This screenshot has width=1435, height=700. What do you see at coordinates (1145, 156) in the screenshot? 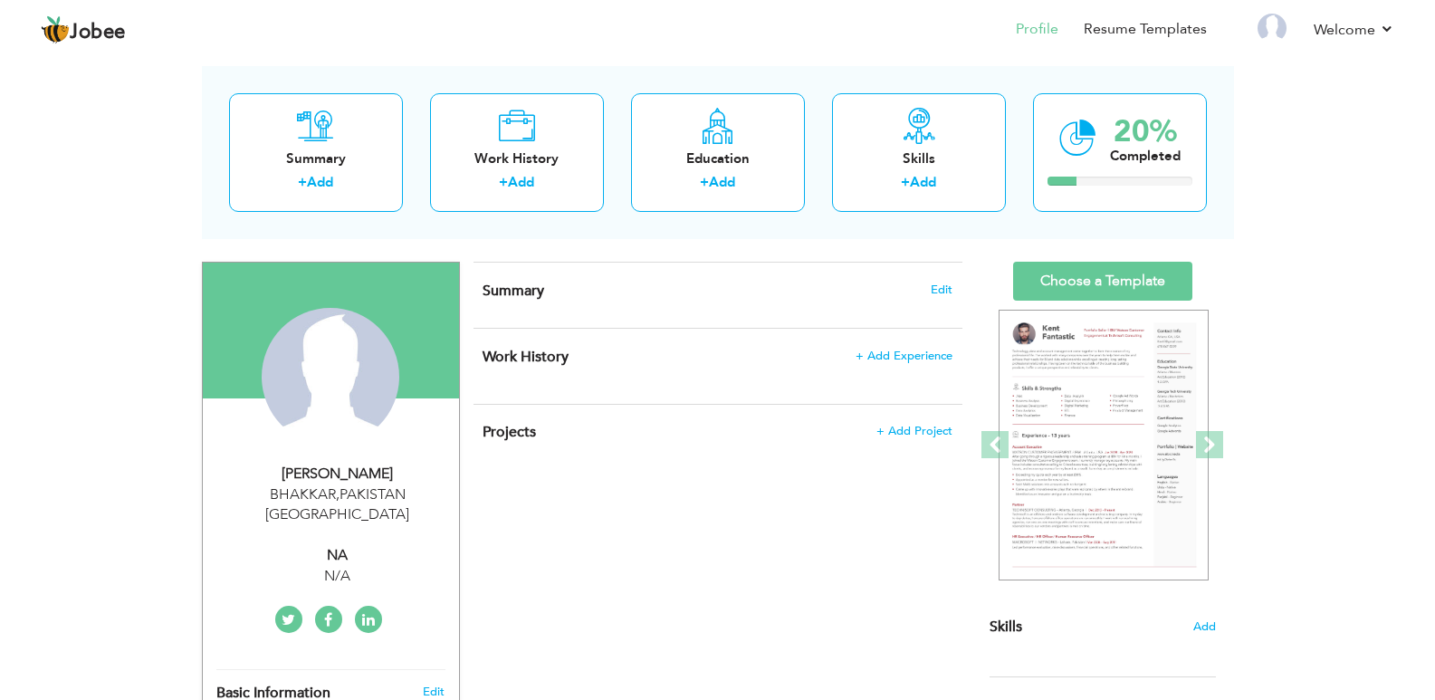
I see `div: Completed` at bounding box center [1145, 156].